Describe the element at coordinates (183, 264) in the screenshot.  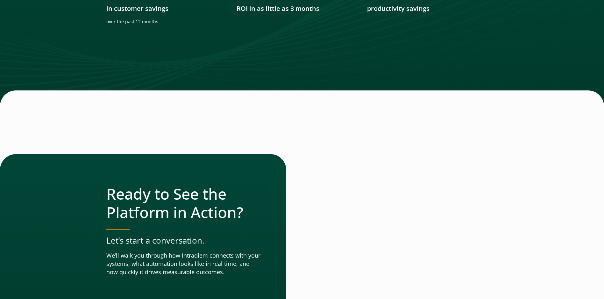
I see `p: We’ll walk you through how Intradiem connects with your systems, what automation looks like in re...` at that location.